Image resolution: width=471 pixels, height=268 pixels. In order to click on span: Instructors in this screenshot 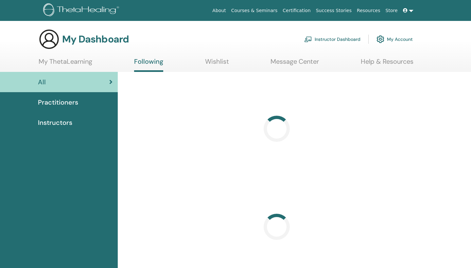, I will do `click(55, 123)`.